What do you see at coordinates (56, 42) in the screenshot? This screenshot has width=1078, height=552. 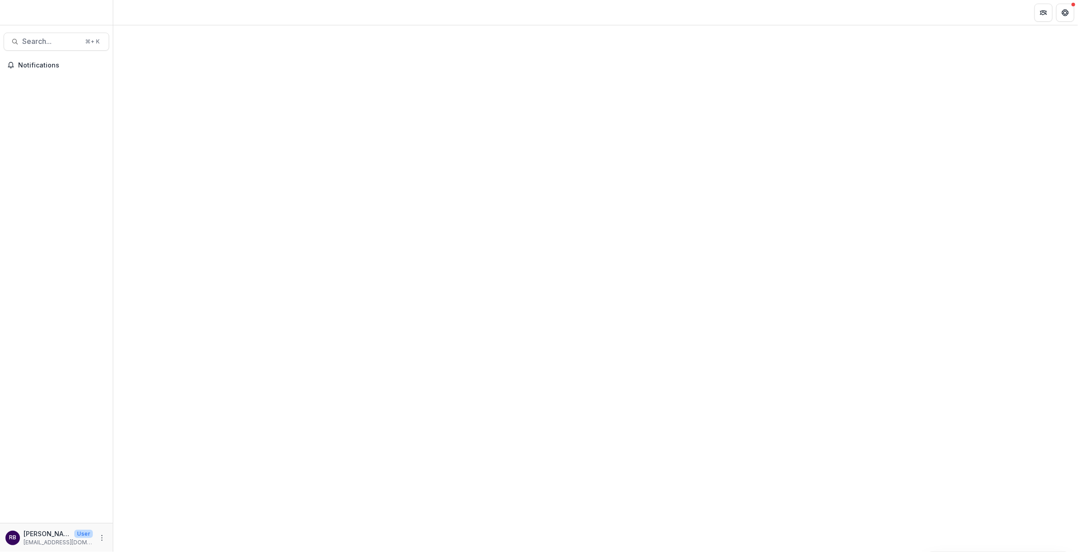 I see `button: Search...` at bounding box center [56, 42].